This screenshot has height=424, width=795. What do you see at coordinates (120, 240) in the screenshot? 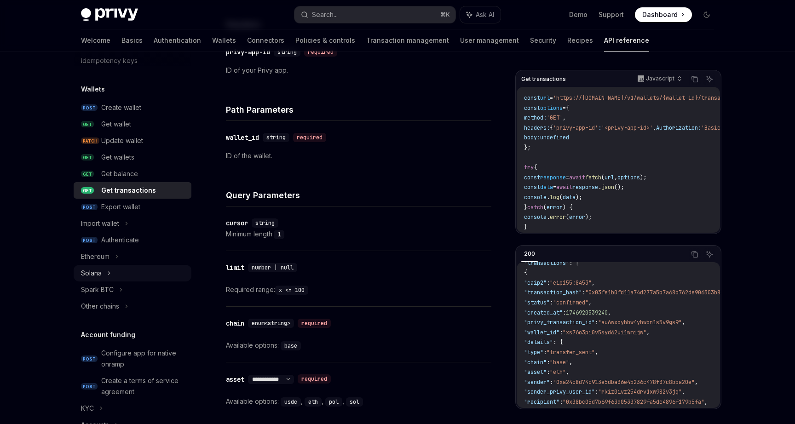
I see `div: Authenticate` at bounding box center [120, 240].